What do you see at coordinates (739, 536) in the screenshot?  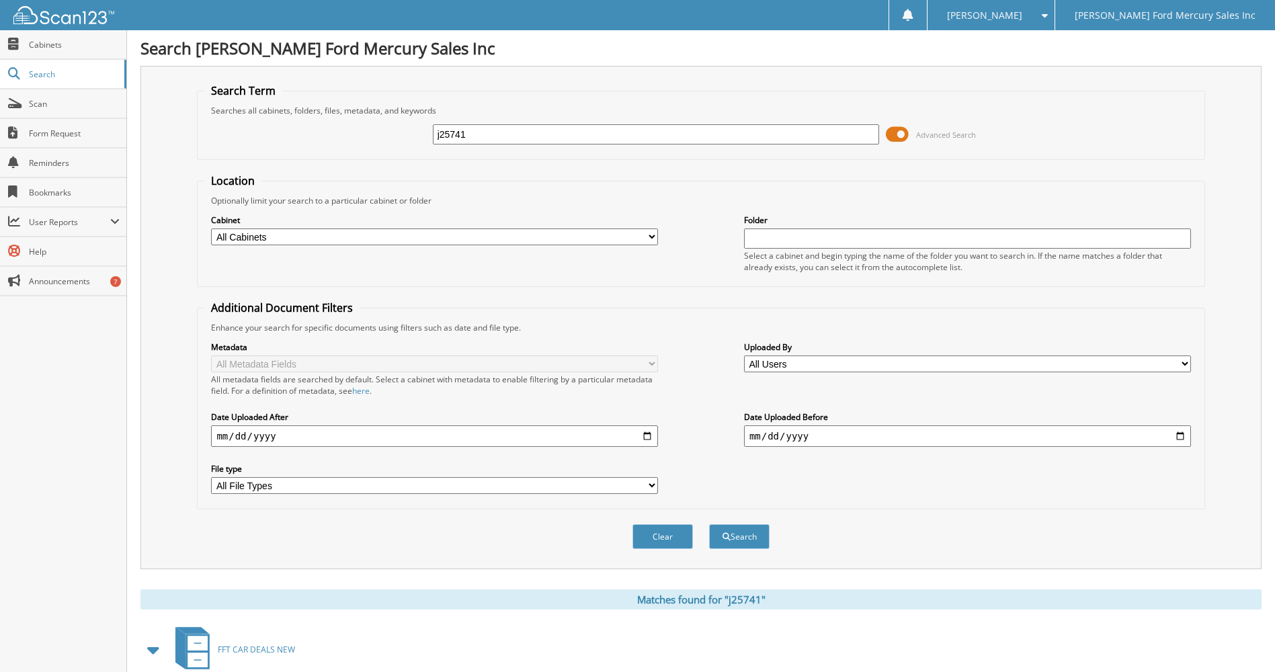 I see `button: Search` at bounding box center [739, 536].